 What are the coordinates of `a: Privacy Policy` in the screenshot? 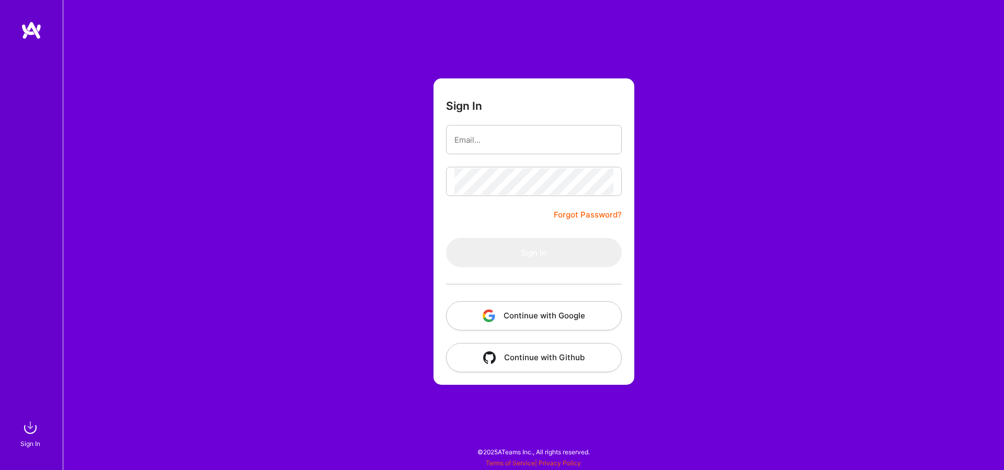 It's located at (559, 463).